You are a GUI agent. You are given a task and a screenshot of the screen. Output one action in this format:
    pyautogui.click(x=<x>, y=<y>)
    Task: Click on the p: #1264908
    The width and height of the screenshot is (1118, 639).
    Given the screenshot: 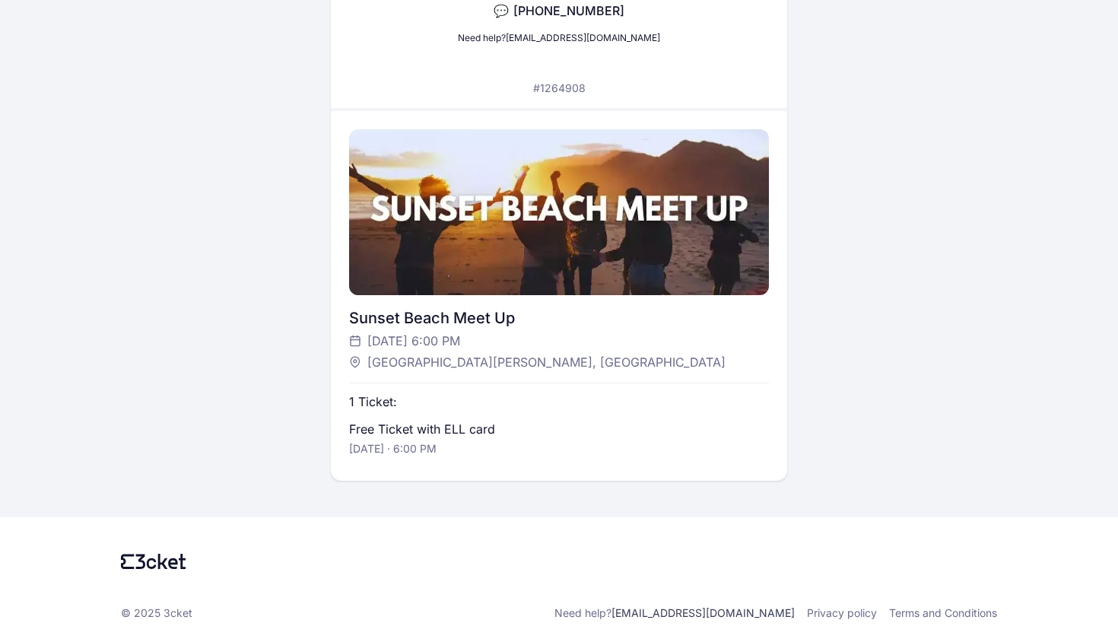 What is the action you would take?
    pyautogui.click(x=559, y=88)
    